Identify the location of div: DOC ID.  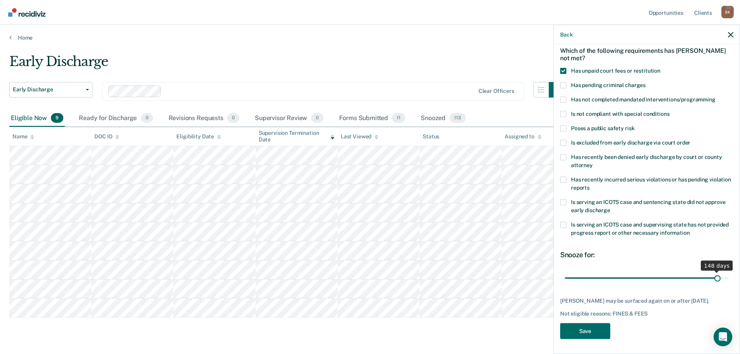
(107, 136).